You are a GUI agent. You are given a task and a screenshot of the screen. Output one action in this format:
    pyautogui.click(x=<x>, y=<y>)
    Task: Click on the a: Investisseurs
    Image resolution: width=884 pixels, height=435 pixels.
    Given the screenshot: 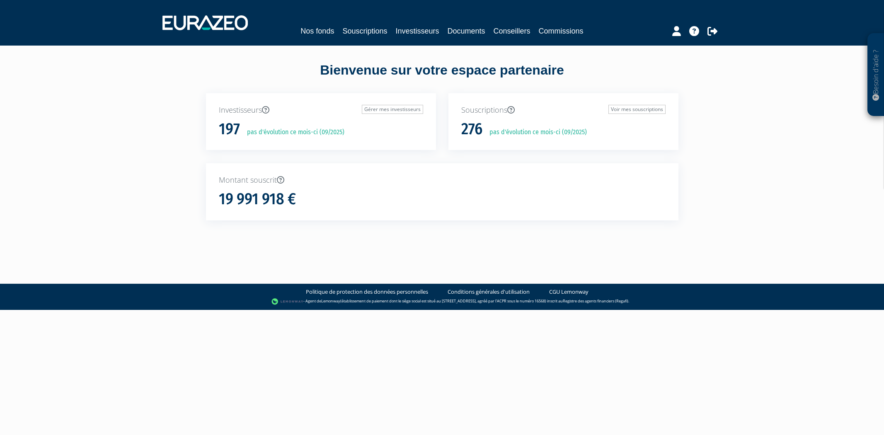 What is the action you would take?
    pyautogui.click(x=417, y=31)
    